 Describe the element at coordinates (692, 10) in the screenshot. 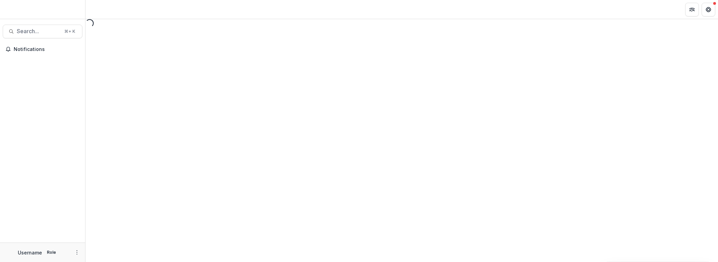

I see `button: Partners` at that location.